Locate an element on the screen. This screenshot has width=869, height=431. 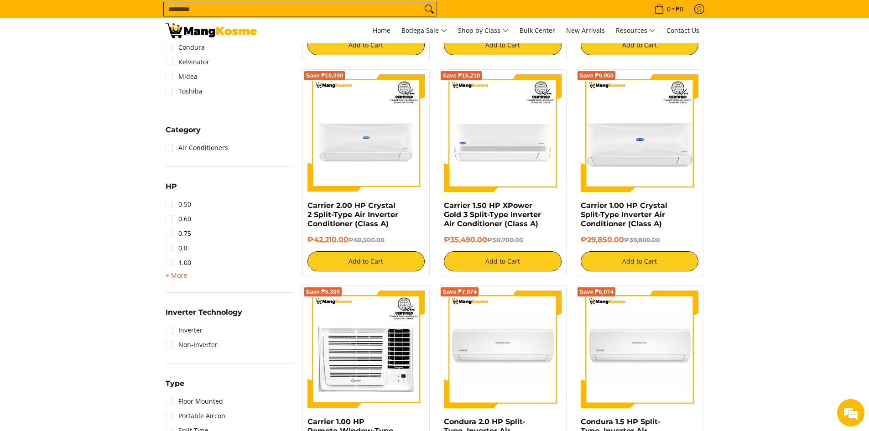
del: ₱50,700.00 is located at coordinates (505, 240).